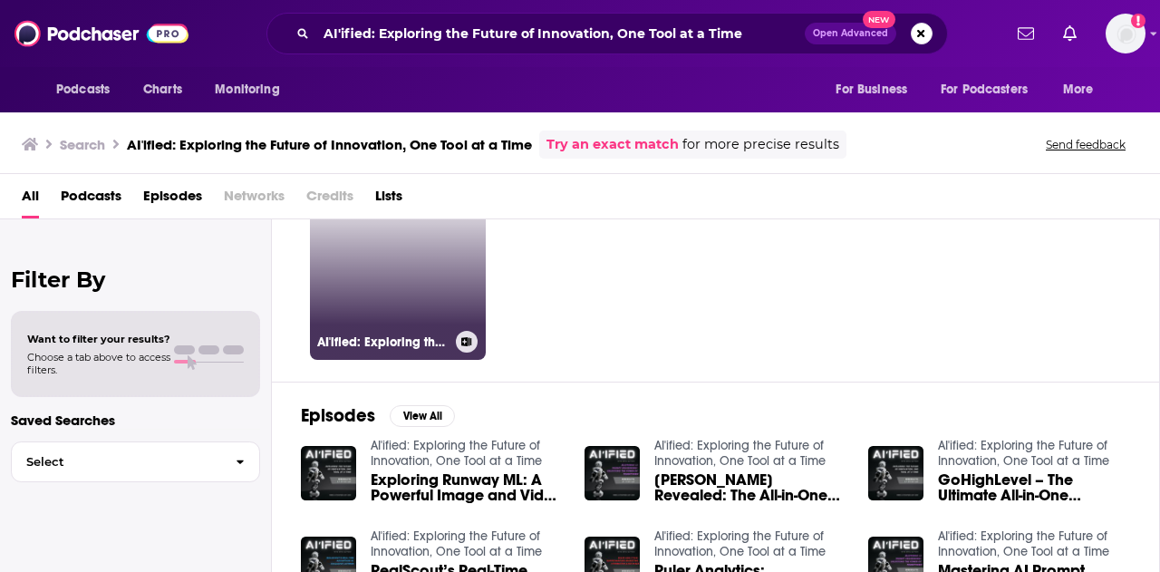 The height and width of the screenshot is (572, 1160). Describe the element at coordinates (871, 90) in the screenshot. I see `span: For Business` at that location.